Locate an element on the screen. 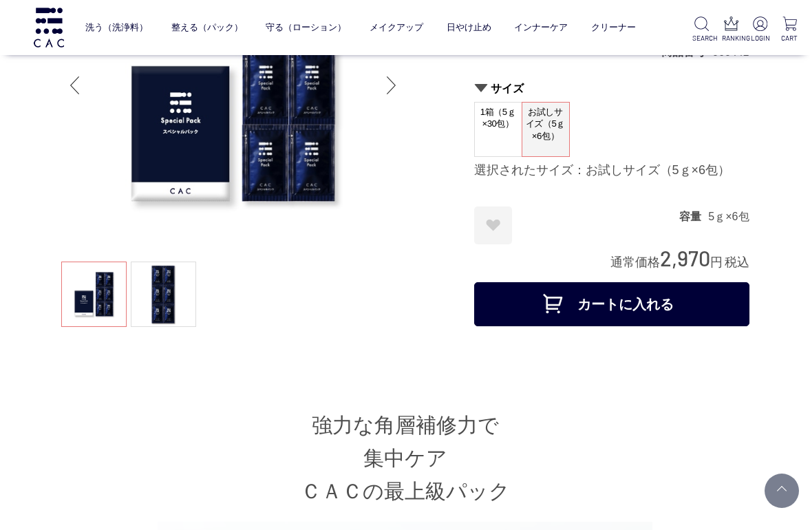 Image resolution: width=810 pixels, height=530 pixels. span: 円 is located at coordinates (717, 262).